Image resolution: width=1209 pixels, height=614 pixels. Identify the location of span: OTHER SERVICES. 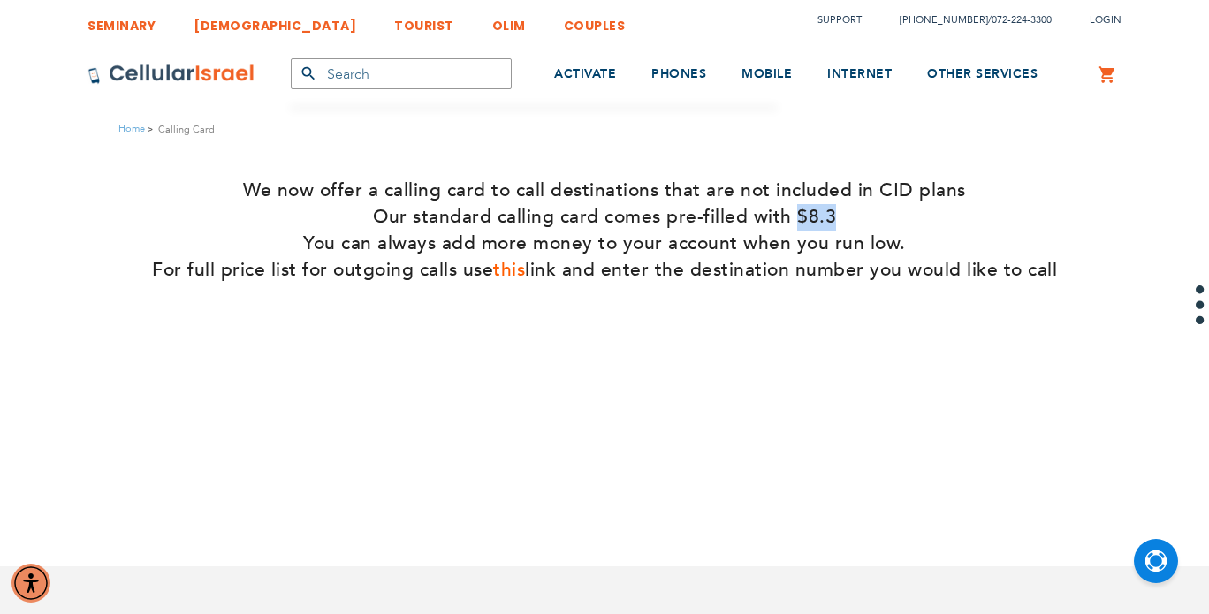
(982, 73).